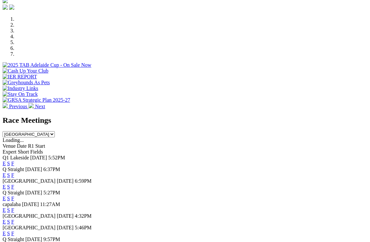  I want to click on img: Stay On Track, so click(20, 94).